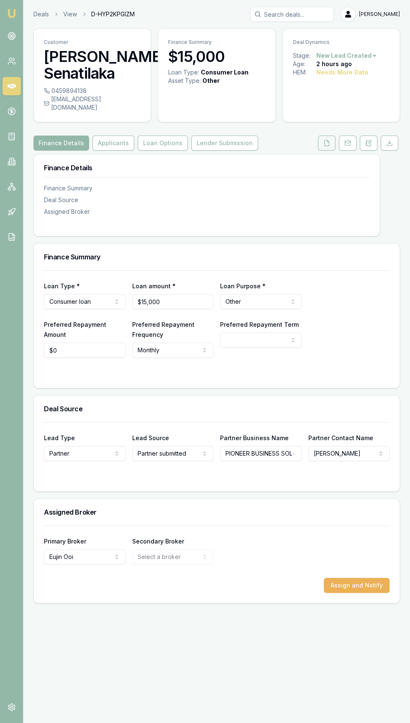 The height and width of the screenshot is (723, 410). Describe the element at coordinates (92, 42) in the screenshot. I see `p: Customer` at that location.